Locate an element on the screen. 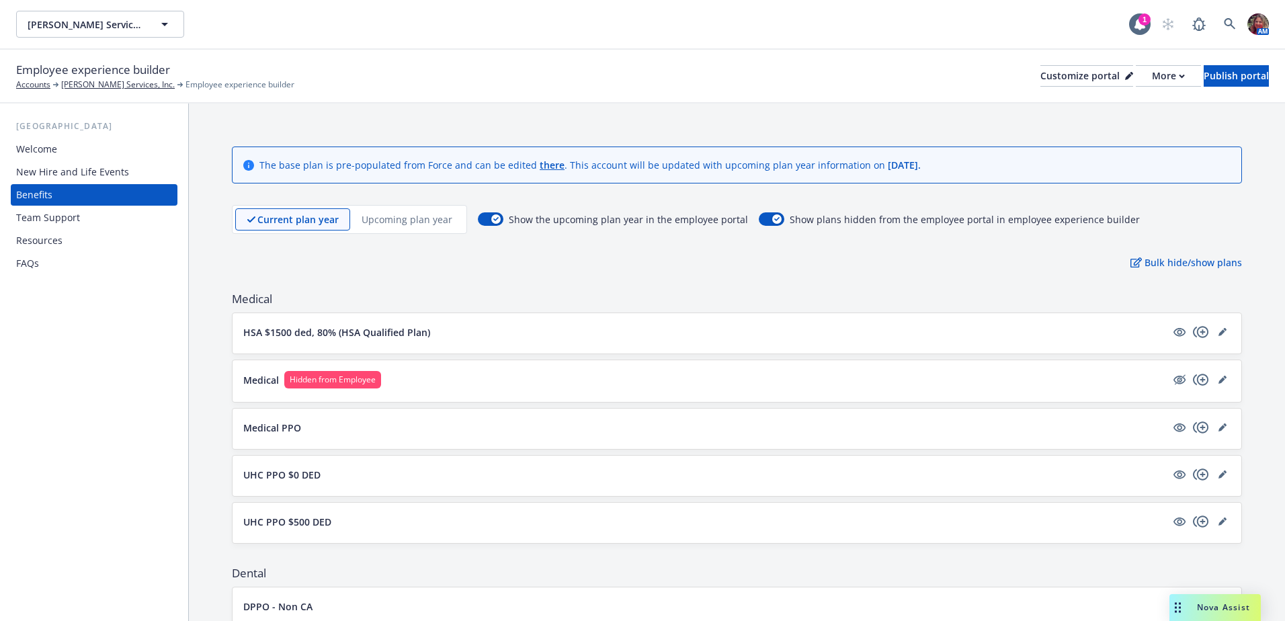 Image resolution: width=1285 pixels, height=621 pixels. span: Dental is located at coordinates (737, 573).